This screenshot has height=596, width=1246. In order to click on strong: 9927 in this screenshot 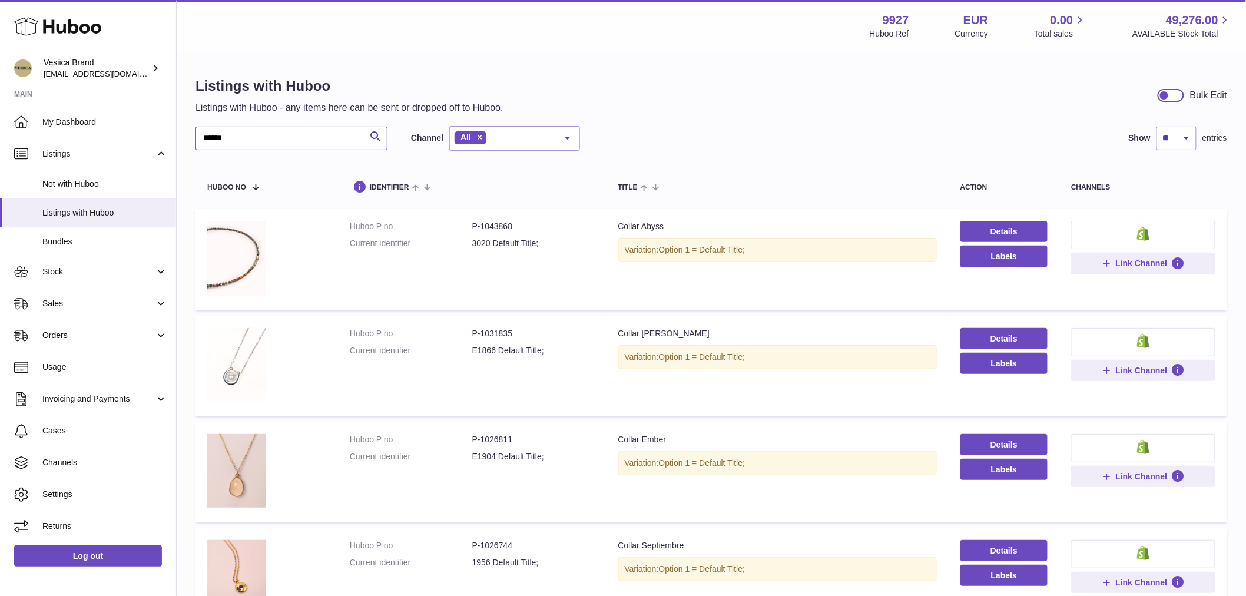, I will do `click(896, 20)`.